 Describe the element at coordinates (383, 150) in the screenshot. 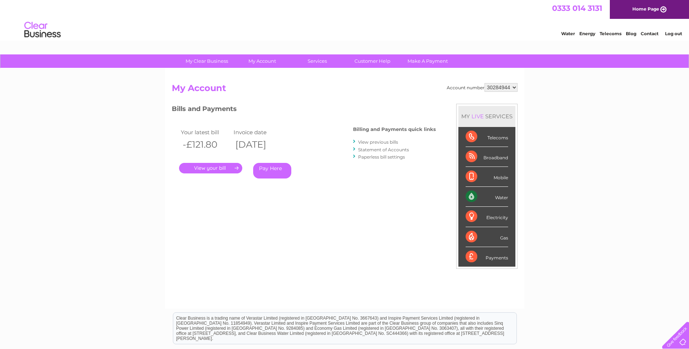

I see `a: Statement of Accounts` at that location.